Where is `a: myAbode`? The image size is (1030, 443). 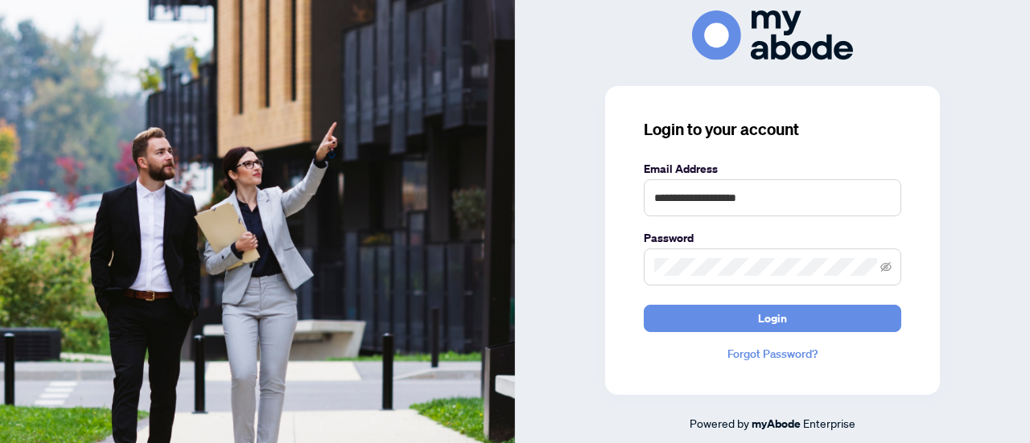 a: myAbode is located at coordinates (776, 424).